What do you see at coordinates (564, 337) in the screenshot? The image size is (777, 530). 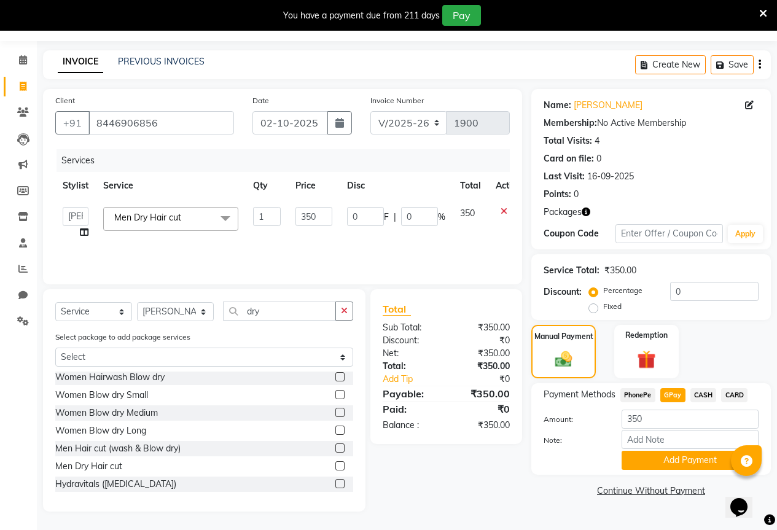 I see `label: Manual Payment` at bounding box center [564, 337].